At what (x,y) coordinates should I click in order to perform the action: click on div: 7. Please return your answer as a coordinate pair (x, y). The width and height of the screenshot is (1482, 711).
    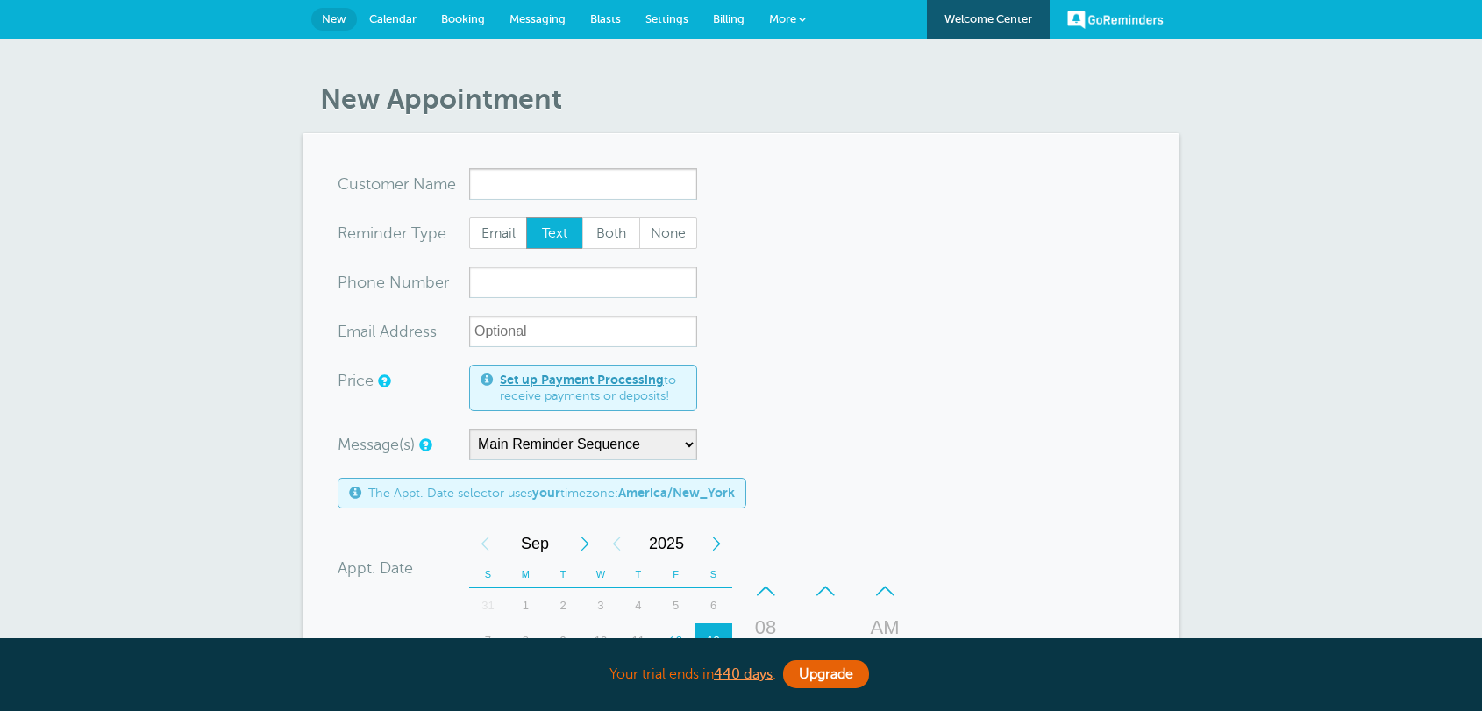
    Looking at the image, I should click on (488, 641).